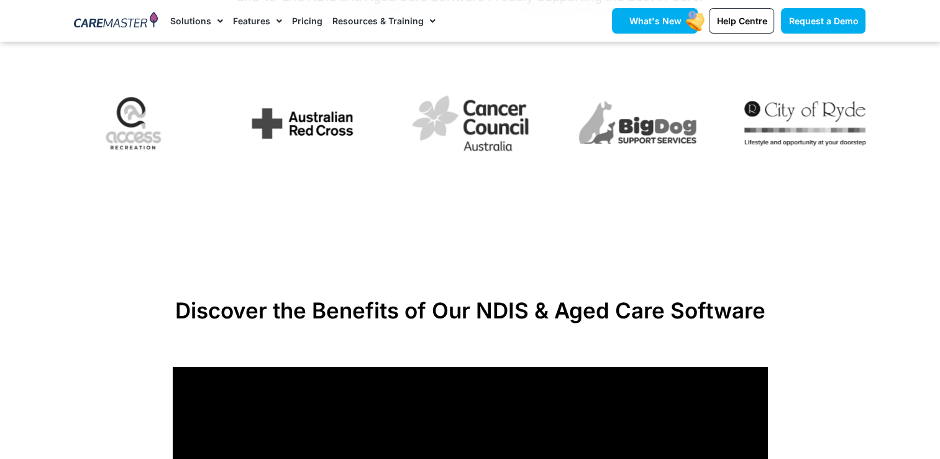 This screenshot has width=940, height=459. What do you see at coordinates (470, 310) in the screenshot?
I see `h2: Discover the Benefits of Our NDIS & Aged Care Software` at bounding box center [470, 310].